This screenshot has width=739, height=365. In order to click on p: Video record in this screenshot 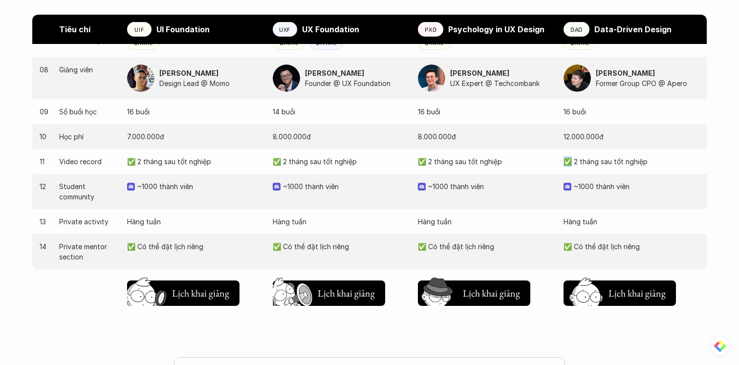, I will do `click(88, 161)`.